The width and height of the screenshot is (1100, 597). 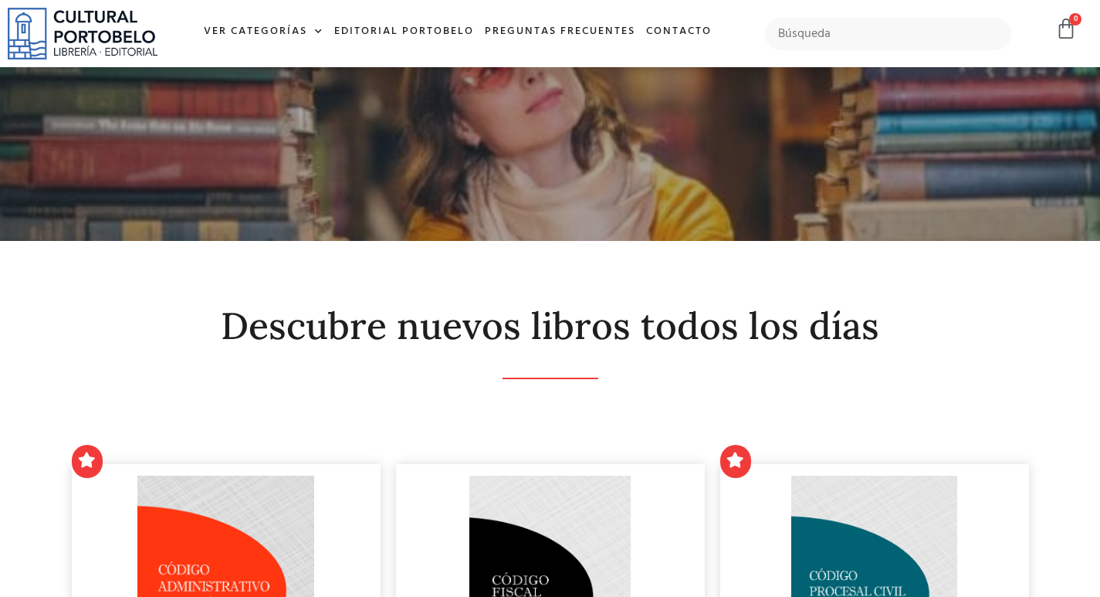 I want to click on span: 0, so click(x=1075, y=19).